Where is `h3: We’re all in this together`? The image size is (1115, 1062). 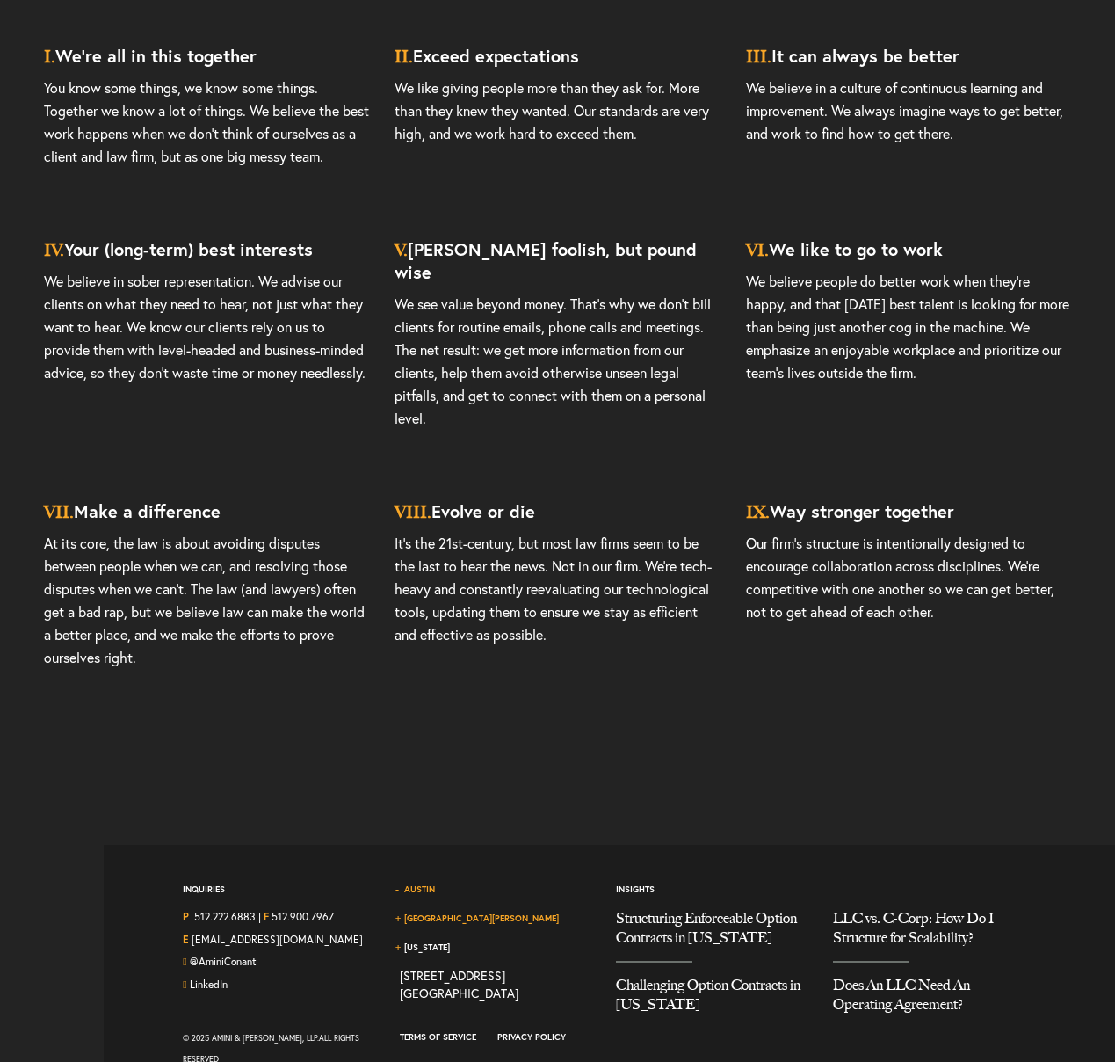
h3: We’re all in this together is located at coordinates (207, 52).